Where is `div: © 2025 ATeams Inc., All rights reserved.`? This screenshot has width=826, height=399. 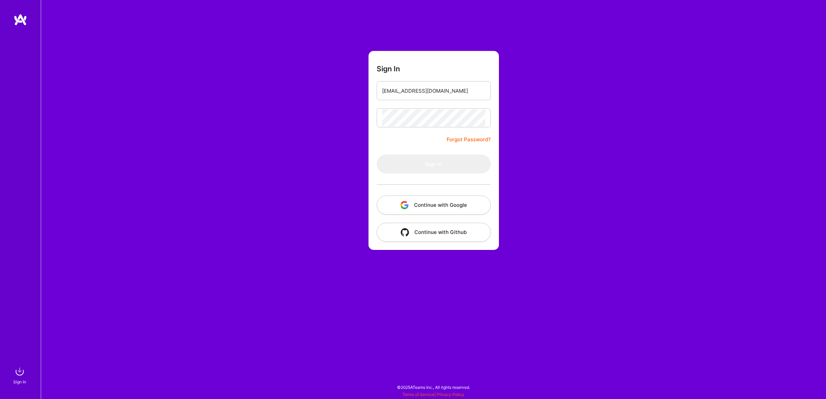
div: © 2025 ATeams Inc., All rights reserved. is located at coordinates (433, 387).